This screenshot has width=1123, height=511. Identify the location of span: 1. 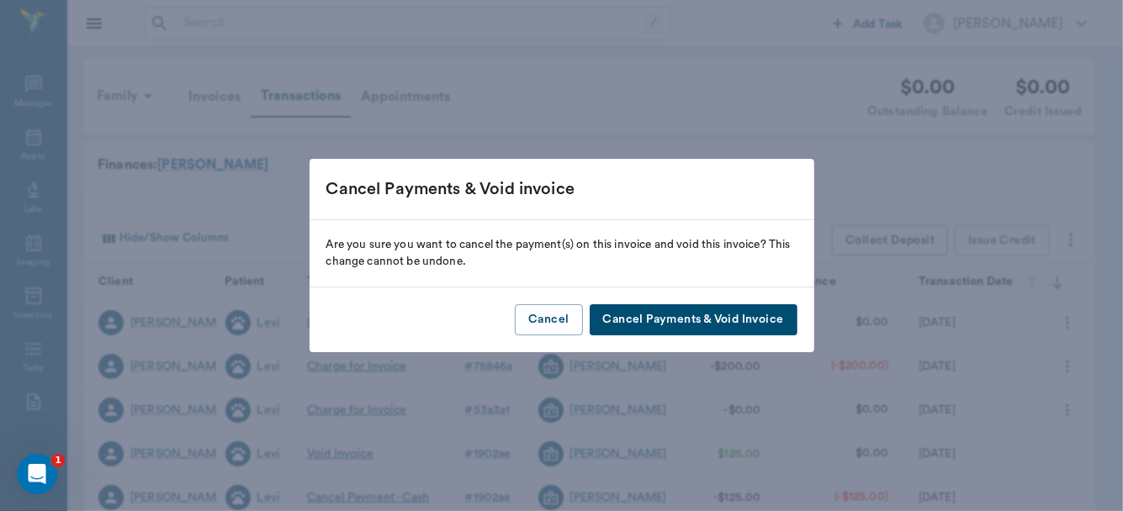
(58, 461).